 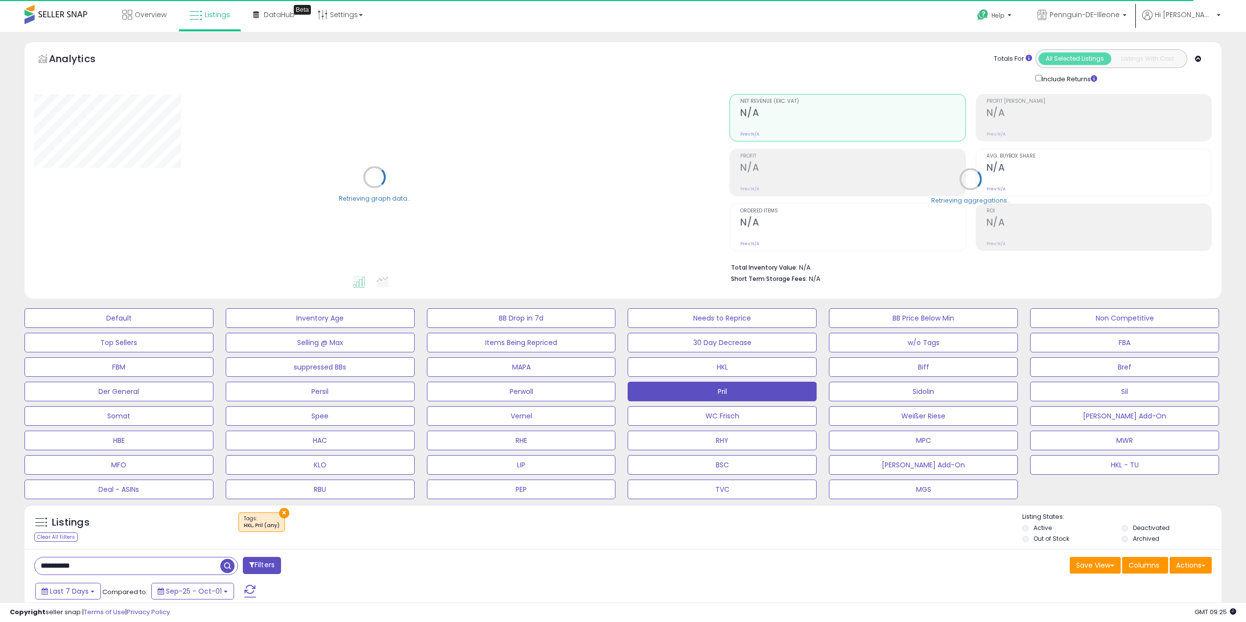 What do you see at coordinates (923, 416) in the screenshot?
I see `button: Weißer Riese` at bounding box center [923, 416].